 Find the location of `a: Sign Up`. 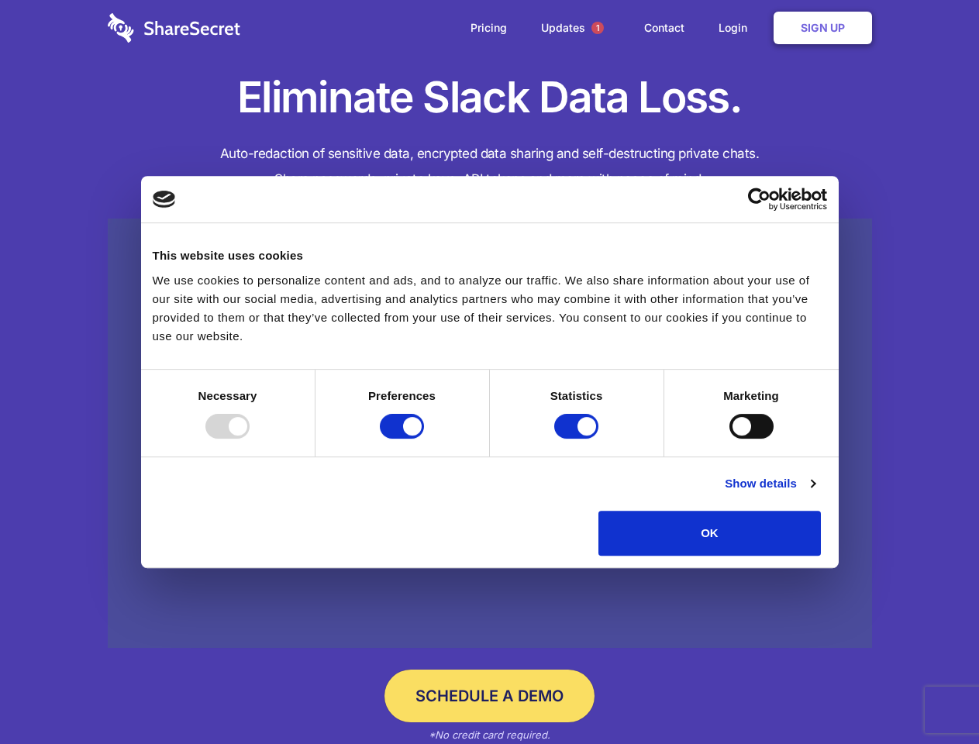

a: Sign Up is located at coordinates (822, 28).